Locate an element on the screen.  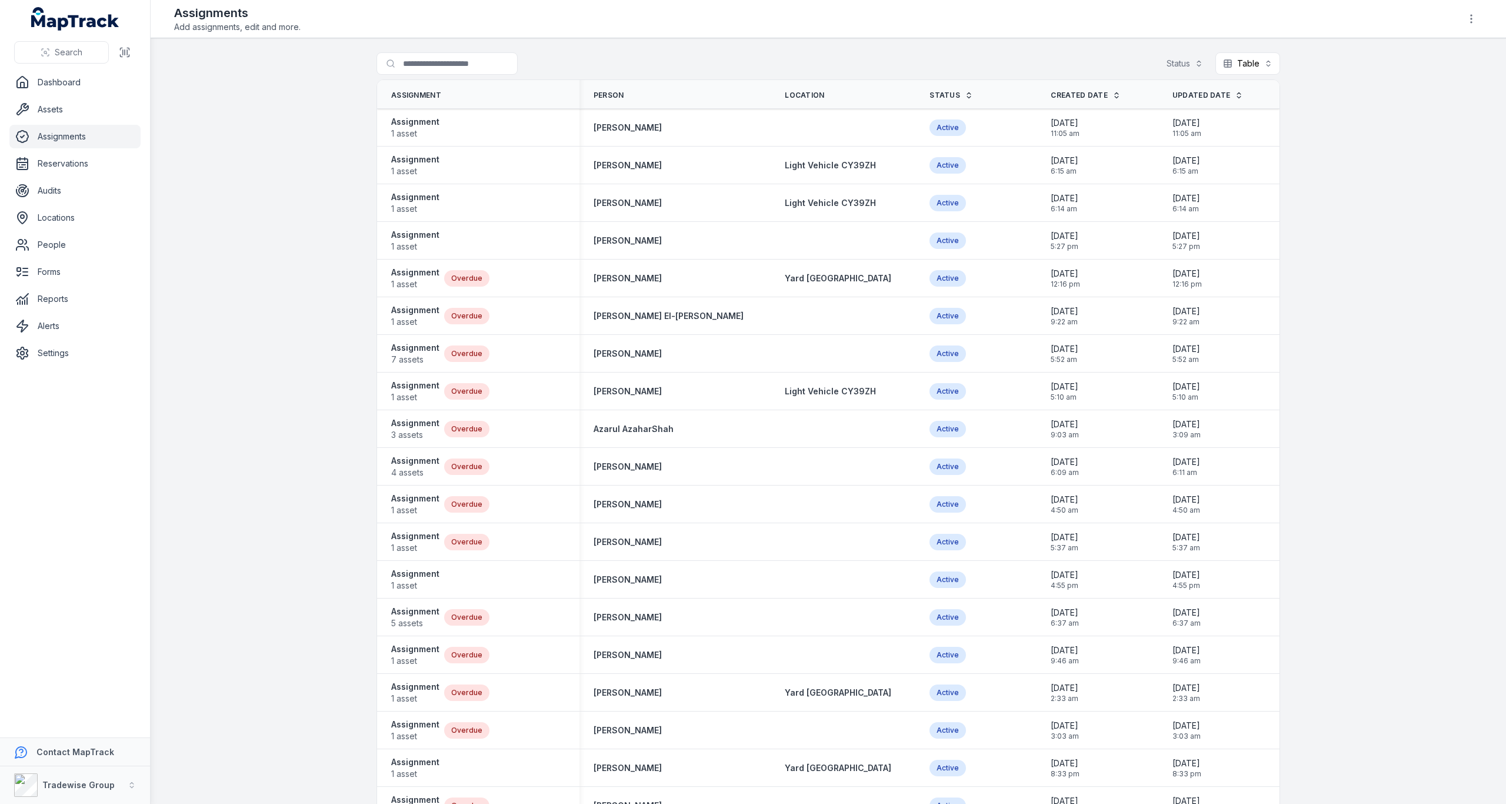
button: Status is located at coordinates (1185, 64).